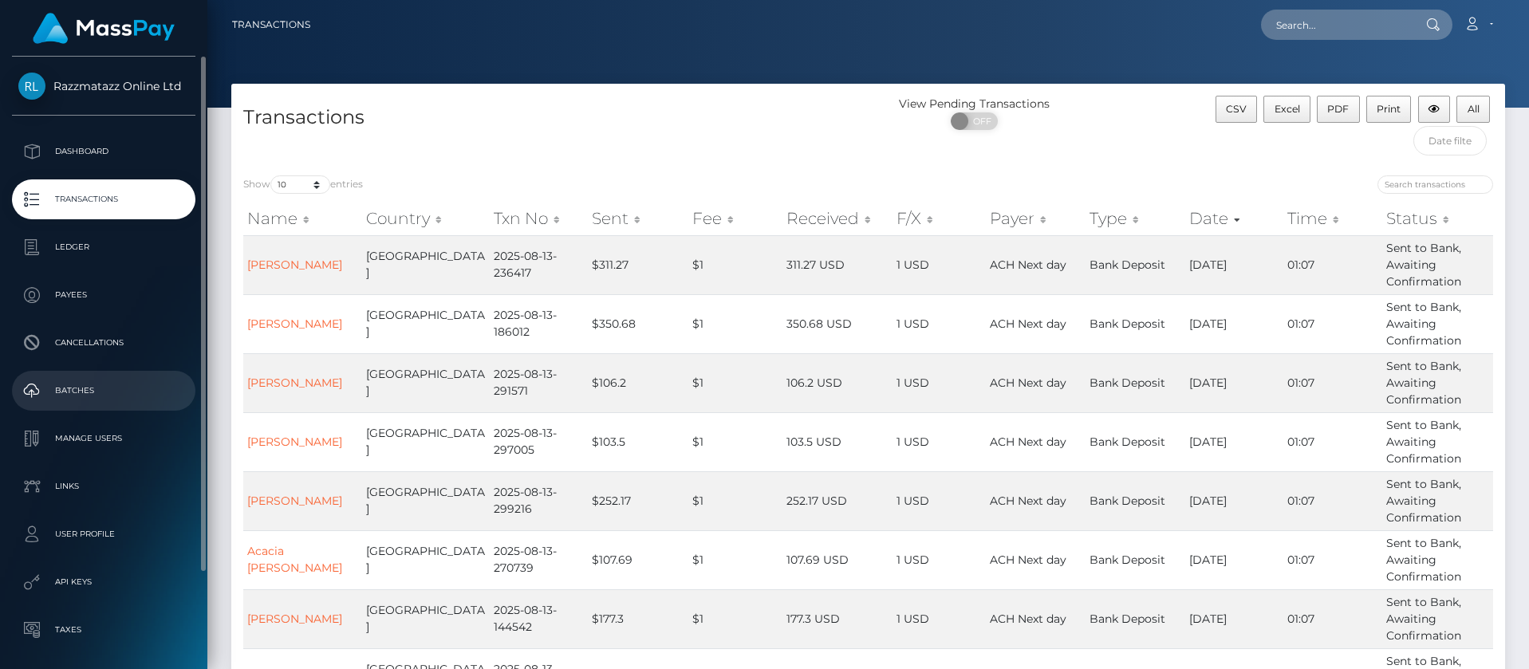 The width and height of the screenshot is (1529, 669). I want to click on th: F/X: activate to sort column ascending, so click(939, 218).